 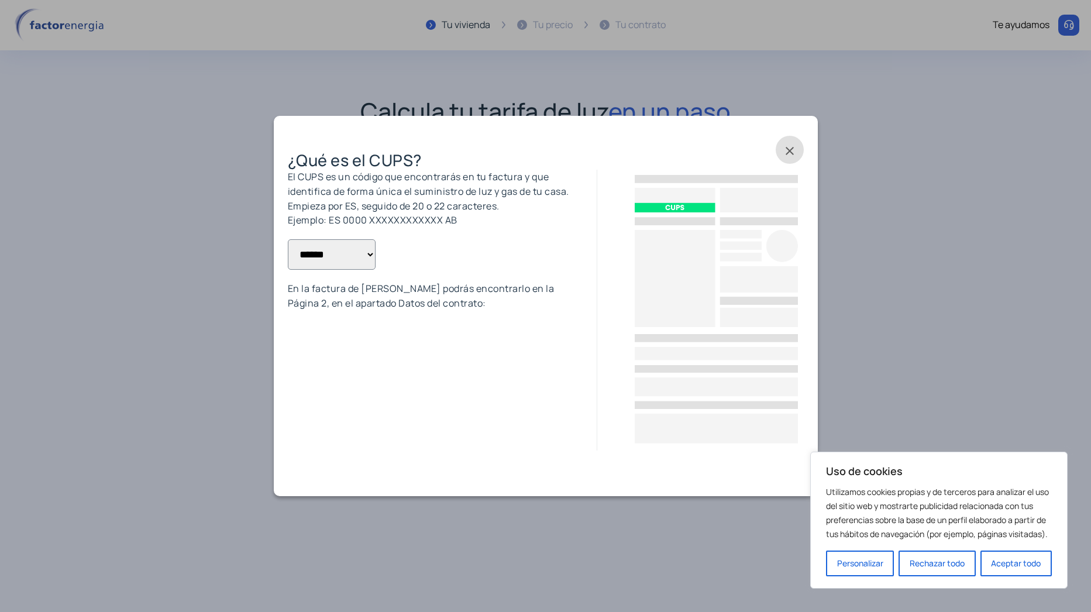 What do you see at coordinates (1016, 563) in the screenshot?
I see `button: Aceptar todo` at bounding box center [1016, 563].